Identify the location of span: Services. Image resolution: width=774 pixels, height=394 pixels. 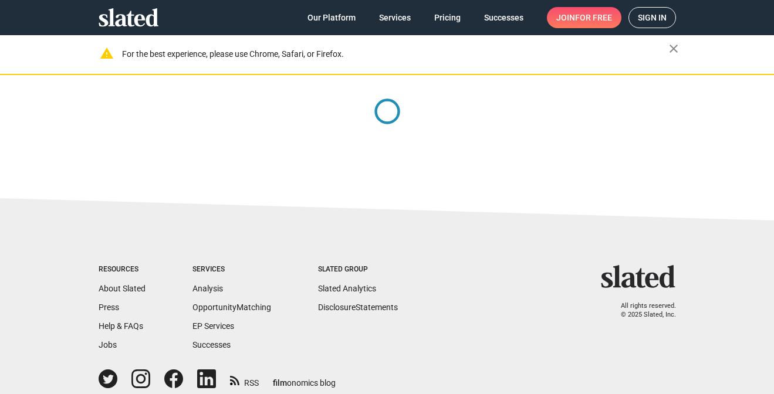
(395, 18).